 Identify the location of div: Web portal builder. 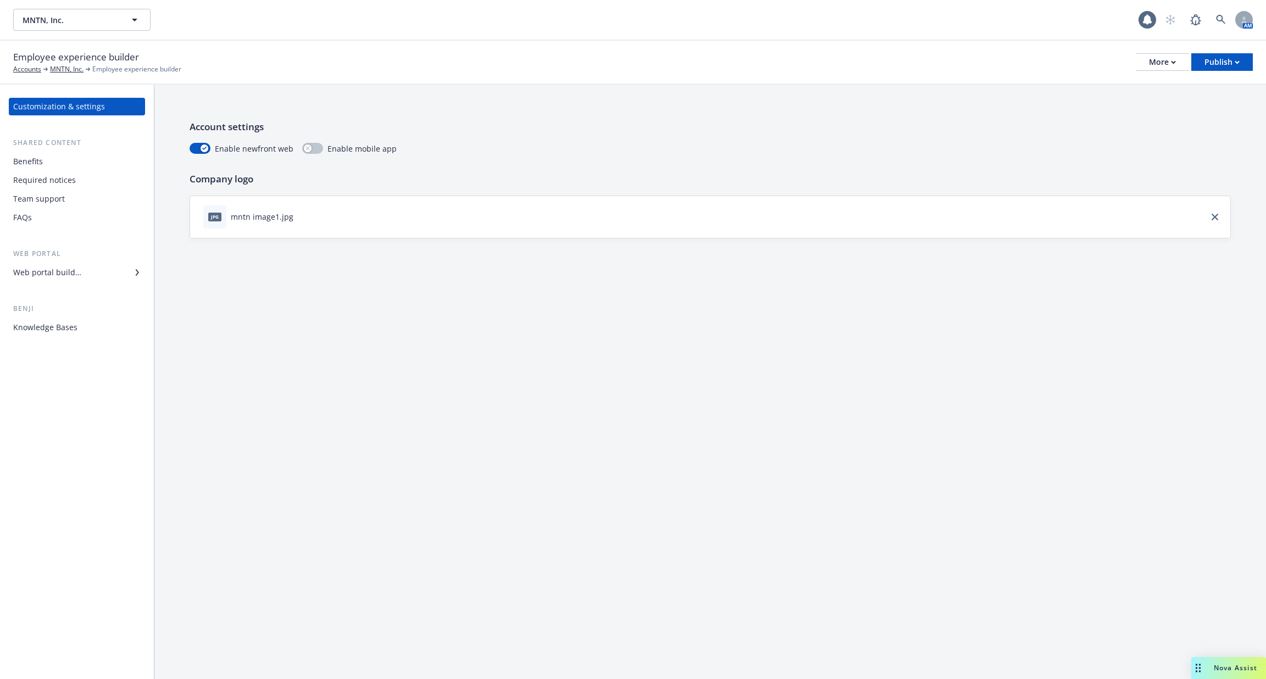
(47, 273).